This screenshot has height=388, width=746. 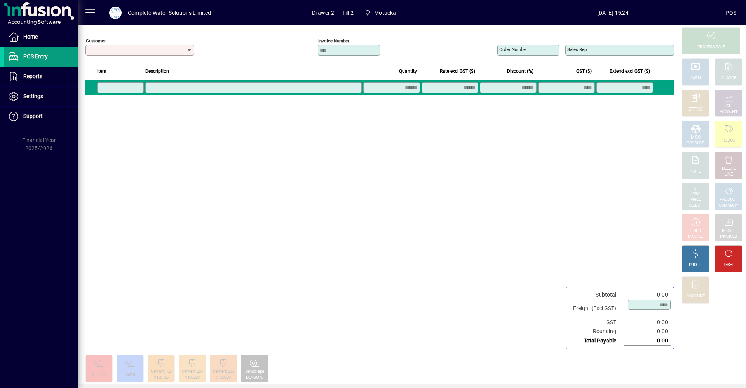 What do you see at coordinates (696, 171) in the screenshot?
I see `div: NOTE` at bounding box center [696, 171].